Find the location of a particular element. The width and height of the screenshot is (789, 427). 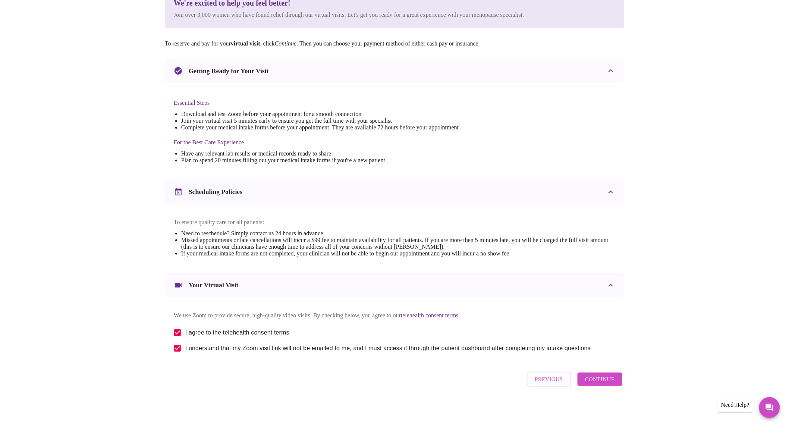

li: Plan to spend 20 minutes filling out your medical intake forms if you're a new patient is located at coordinates (320, 160).